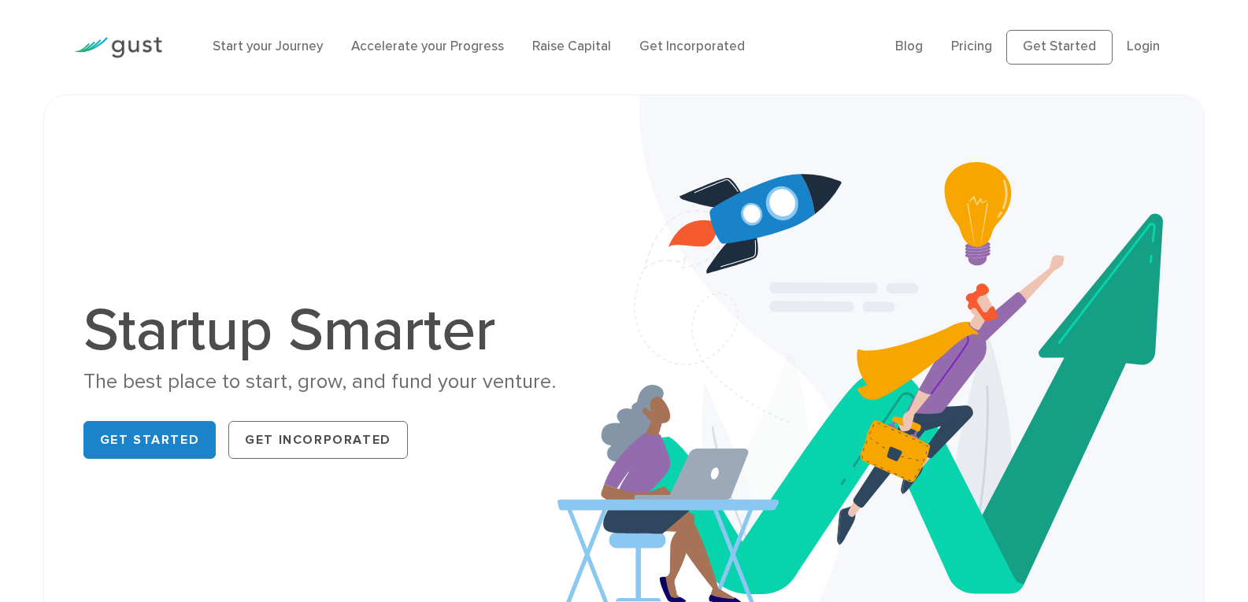 The width and height of the screenshot is (1248, 602). Describe the element at coordinates (118, 47) in the screenshot. I see `img: Gust Logo` at that location.